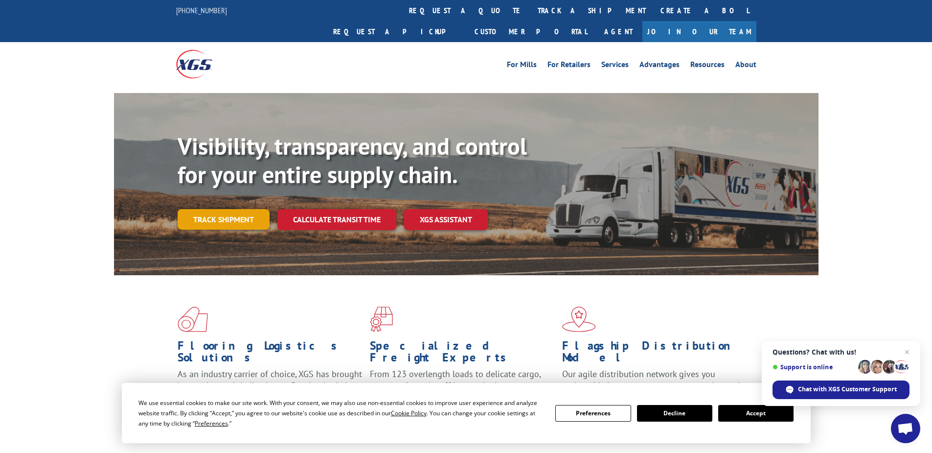  What do you see at coordinates (446, 219) in the screenshot?
I see `a: XGS ASSISTANT` at bounding box center [446, 219].